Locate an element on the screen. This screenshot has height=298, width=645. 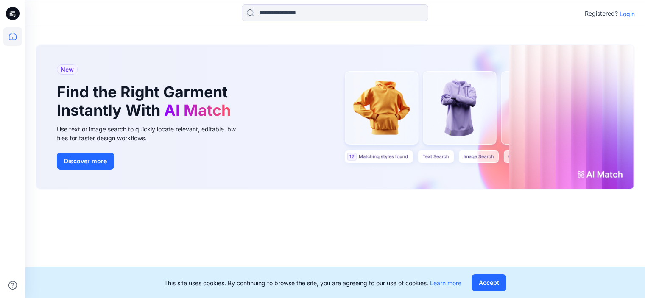
a: Learn more is located at coordinates (446, 283).